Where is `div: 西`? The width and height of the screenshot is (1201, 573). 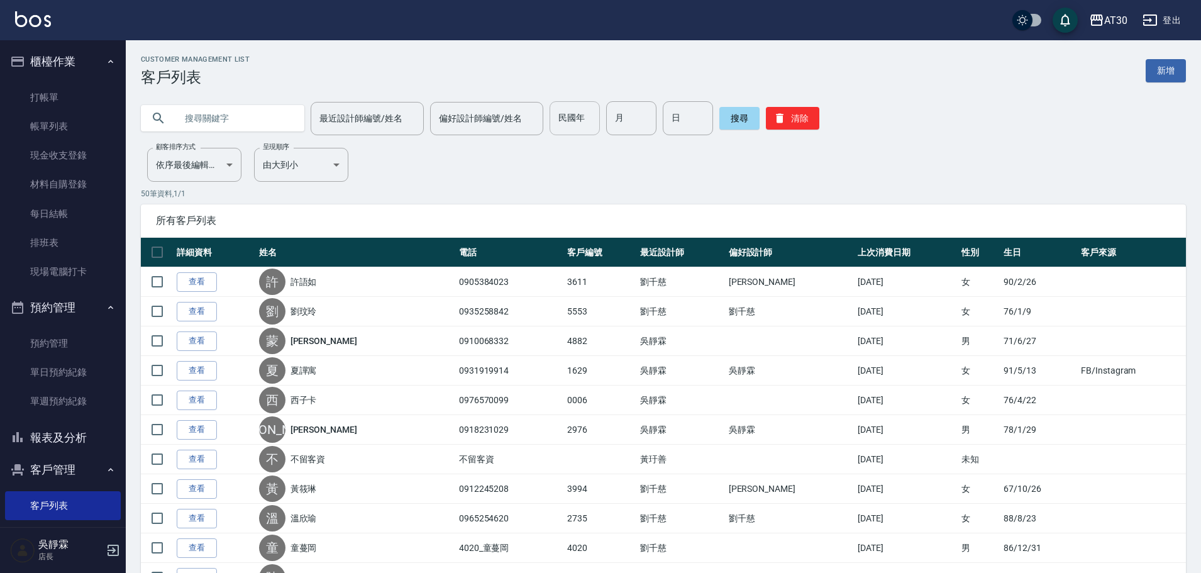
div: 西 is located at coordinates (272, 400).